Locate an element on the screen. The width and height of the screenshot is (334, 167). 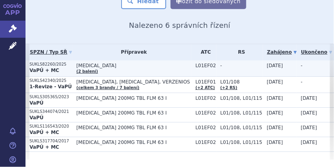
span: L01/108 is located at coordinates (241, 82).